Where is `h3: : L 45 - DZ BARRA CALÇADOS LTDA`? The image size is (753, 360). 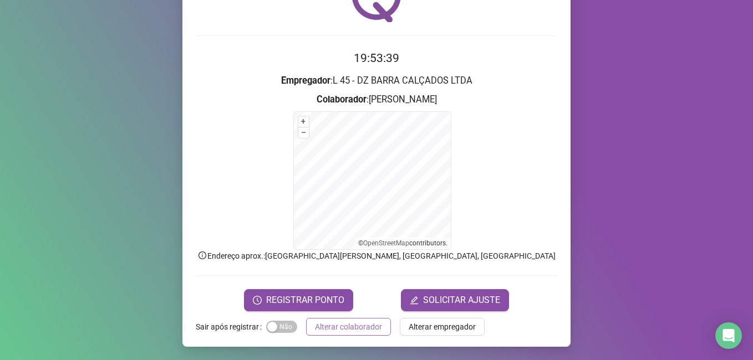 h3: : L 45 - DZ BARRA CALÇADOS LTDA is located at coordinates (376, 81).